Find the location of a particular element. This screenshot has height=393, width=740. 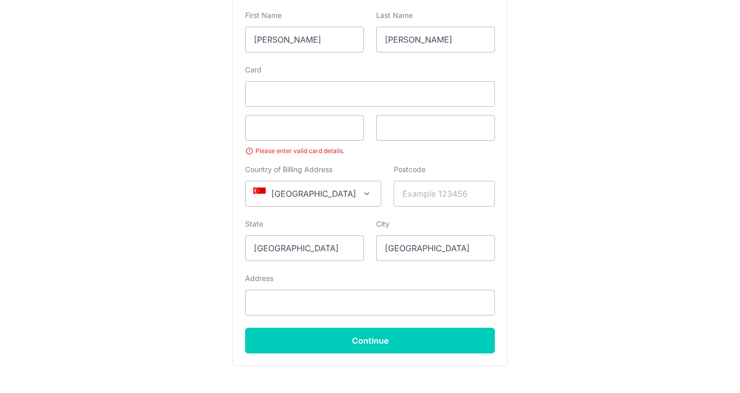

label: Last Name is located at coordinates (394, 15).